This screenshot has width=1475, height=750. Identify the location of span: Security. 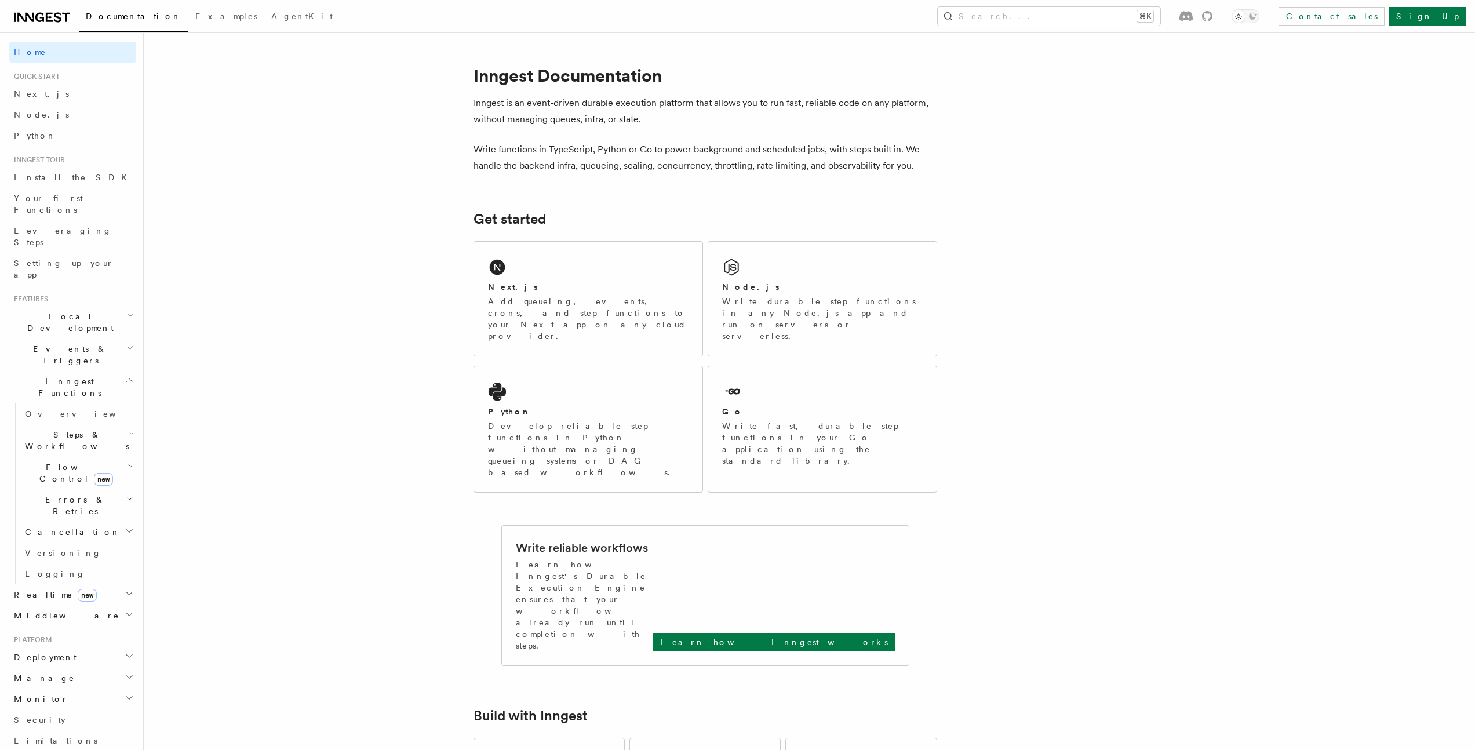
(39, 720).